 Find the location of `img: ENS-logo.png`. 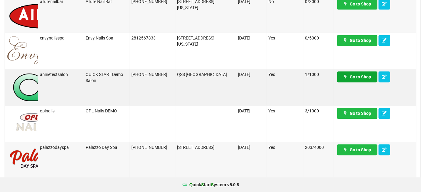

img: ENS-logo.png is located at coordinates (47, 50).